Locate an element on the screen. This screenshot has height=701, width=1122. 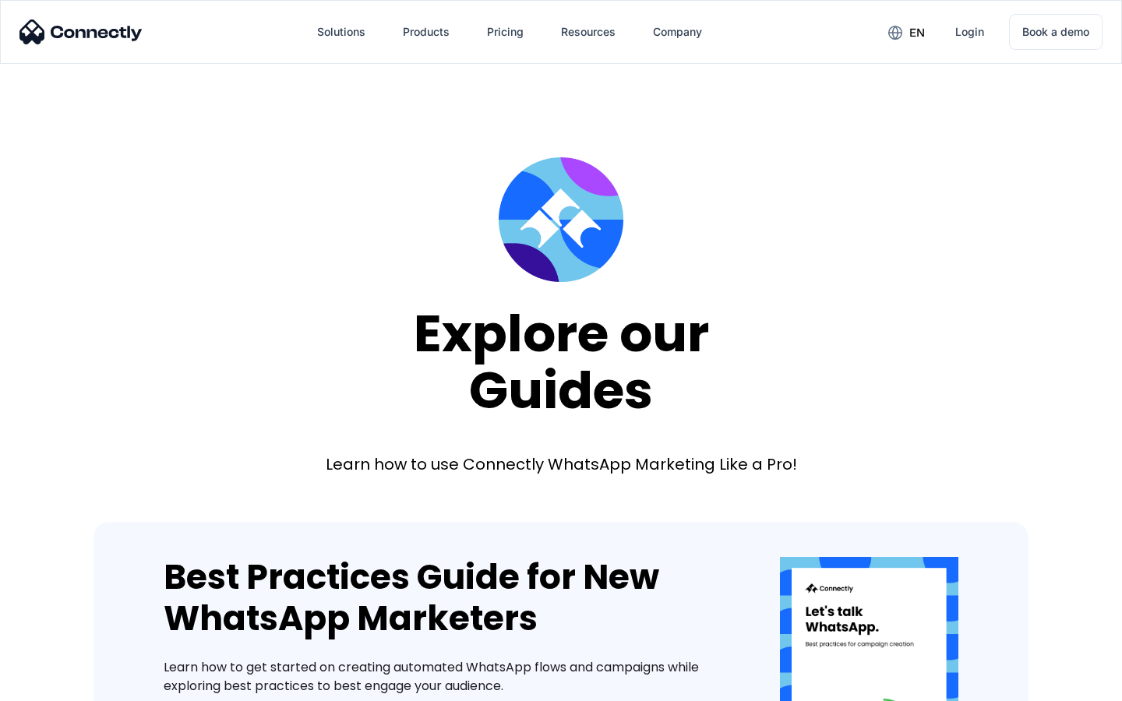
div: Company is located at coordinates (677, 32).